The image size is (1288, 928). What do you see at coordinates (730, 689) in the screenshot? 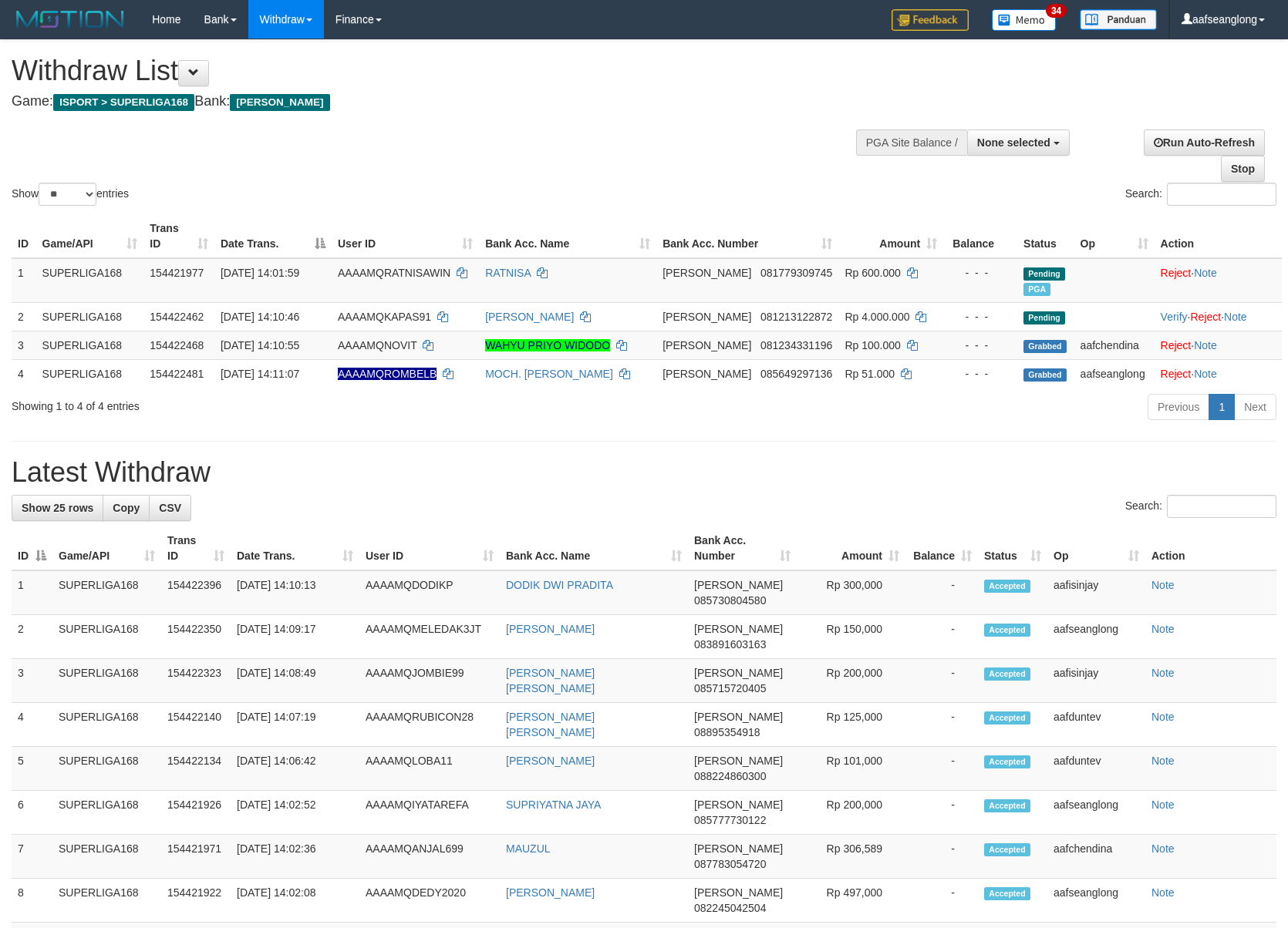
I see `span: Copy 085715720405 to clipboard` at bounding box center [730, 689].